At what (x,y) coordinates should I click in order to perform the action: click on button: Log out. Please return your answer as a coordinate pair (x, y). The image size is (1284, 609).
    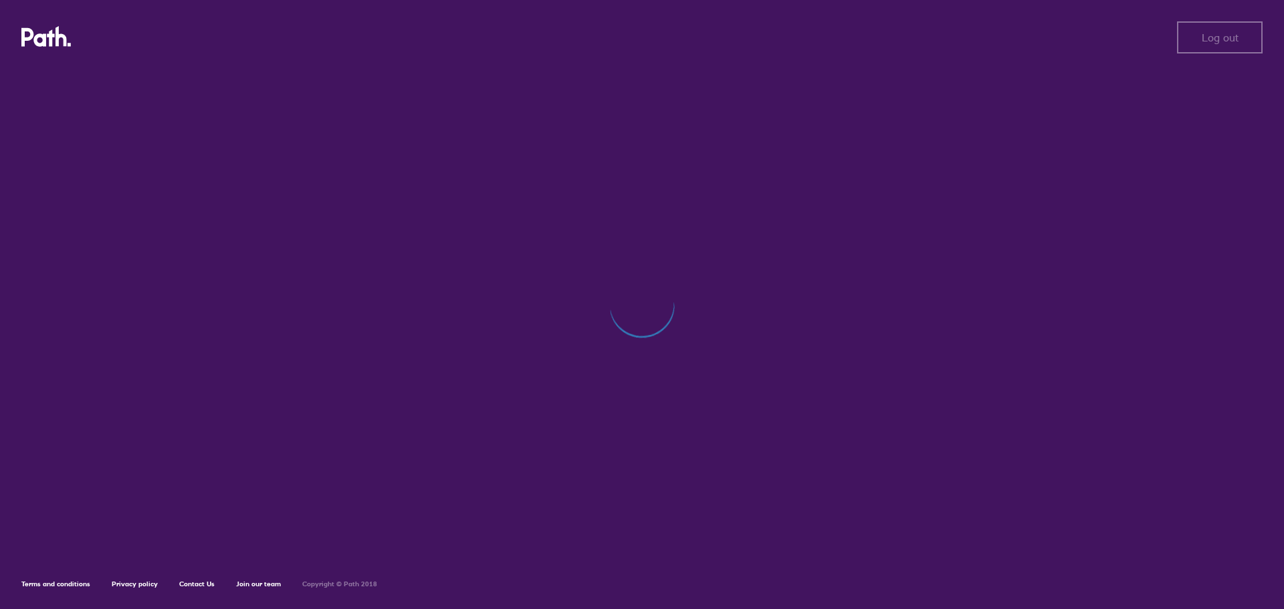
    Looking at the image, I should click on (1220, 37).